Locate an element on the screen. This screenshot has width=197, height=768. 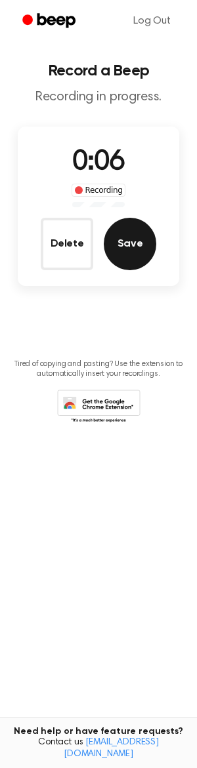
p: Tired of copying and pasting? Use the extension to automatically insert your recordings. is located at coordinates (98, 369).